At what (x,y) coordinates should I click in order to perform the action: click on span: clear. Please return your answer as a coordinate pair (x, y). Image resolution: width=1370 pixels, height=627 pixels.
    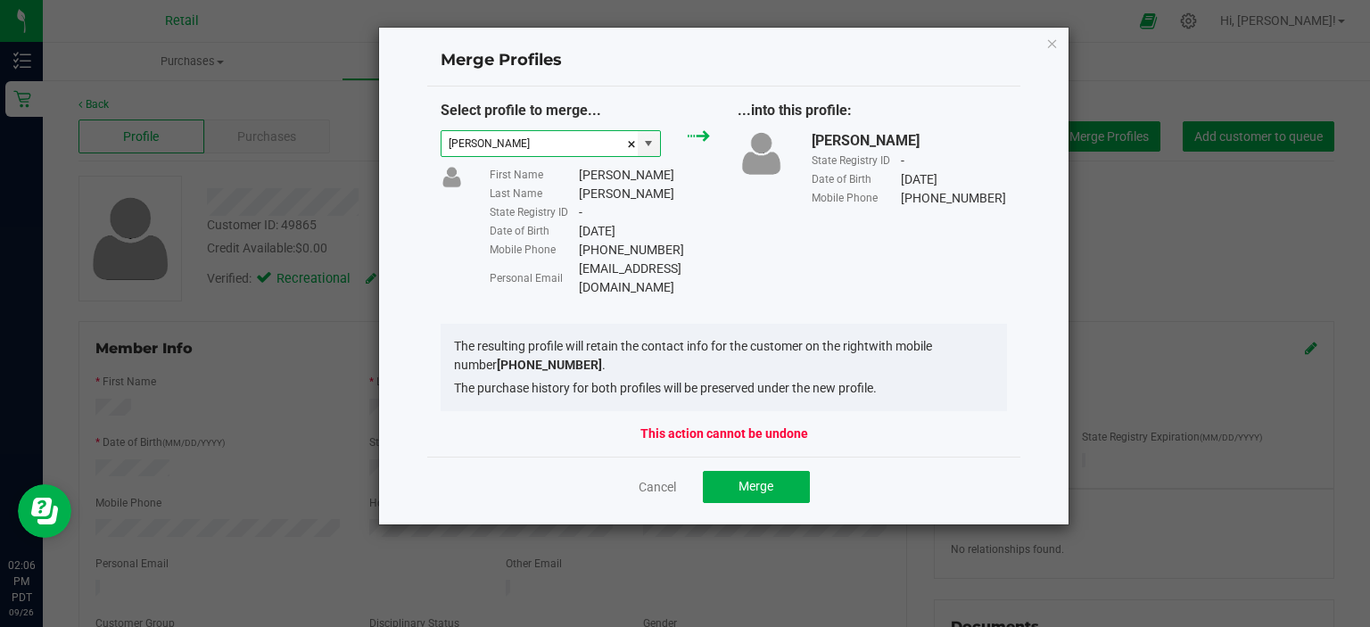
    Looking at the image, I should click on (631, 144).